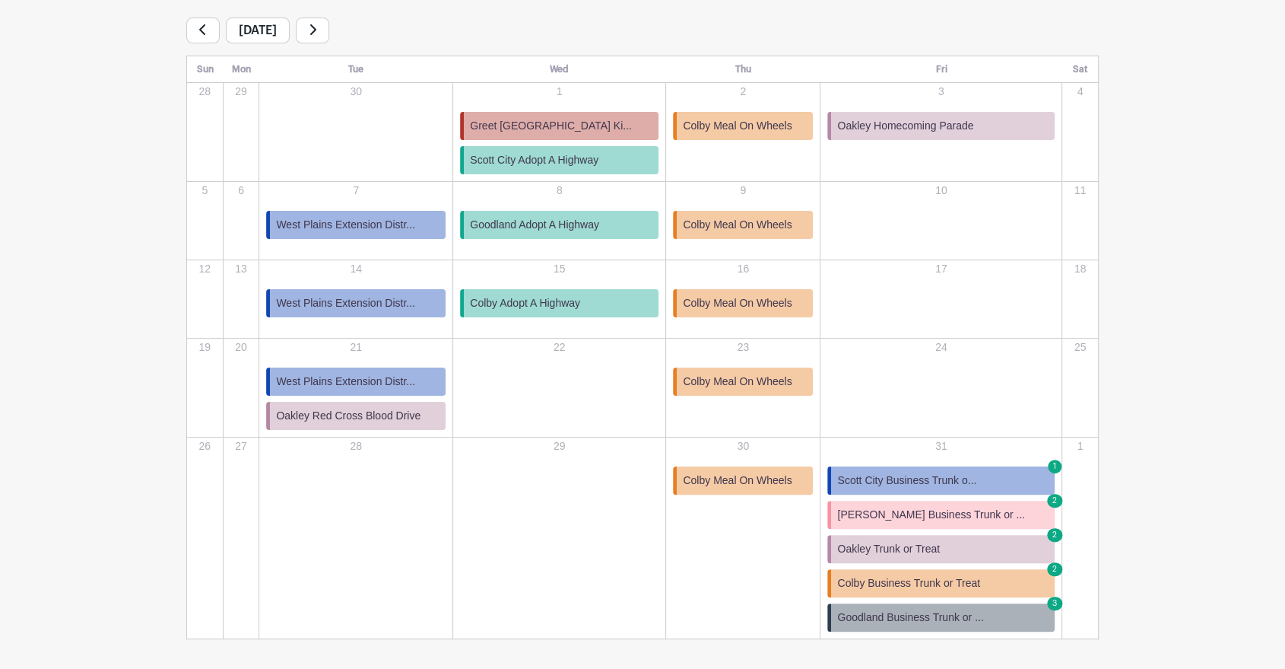 This screenshot has height=669, width=1285. What do you see at coordinates (743, 69) in the screenshot?
I see `th: Thu` at bounding box center [743, 69].